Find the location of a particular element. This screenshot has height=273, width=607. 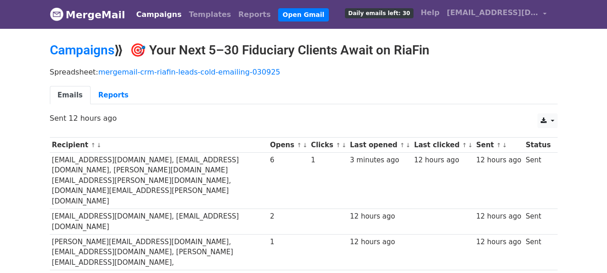

a: Help is located at coordinates (430, 13).